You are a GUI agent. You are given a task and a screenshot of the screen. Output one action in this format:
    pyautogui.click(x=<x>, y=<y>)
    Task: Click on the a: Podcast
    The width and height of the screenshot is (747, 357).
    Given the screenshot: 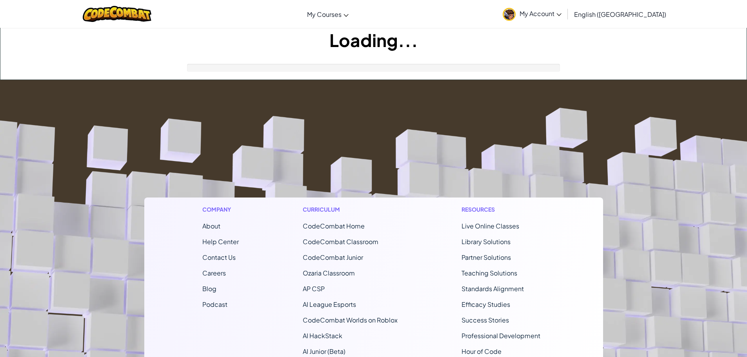 What is the action you would take?
    pyautogui.click(x=215, y=304)
    